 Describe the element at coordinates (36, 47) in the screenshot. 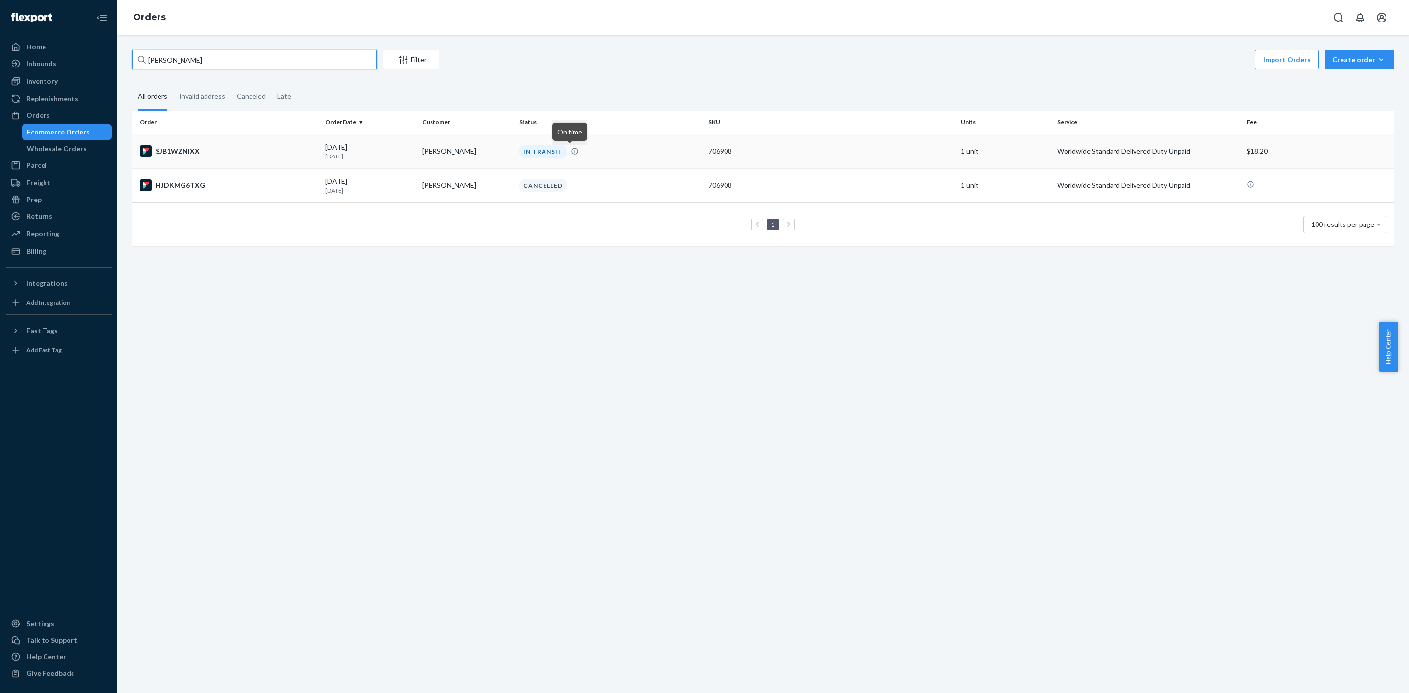

I see `div: Home` at that location.